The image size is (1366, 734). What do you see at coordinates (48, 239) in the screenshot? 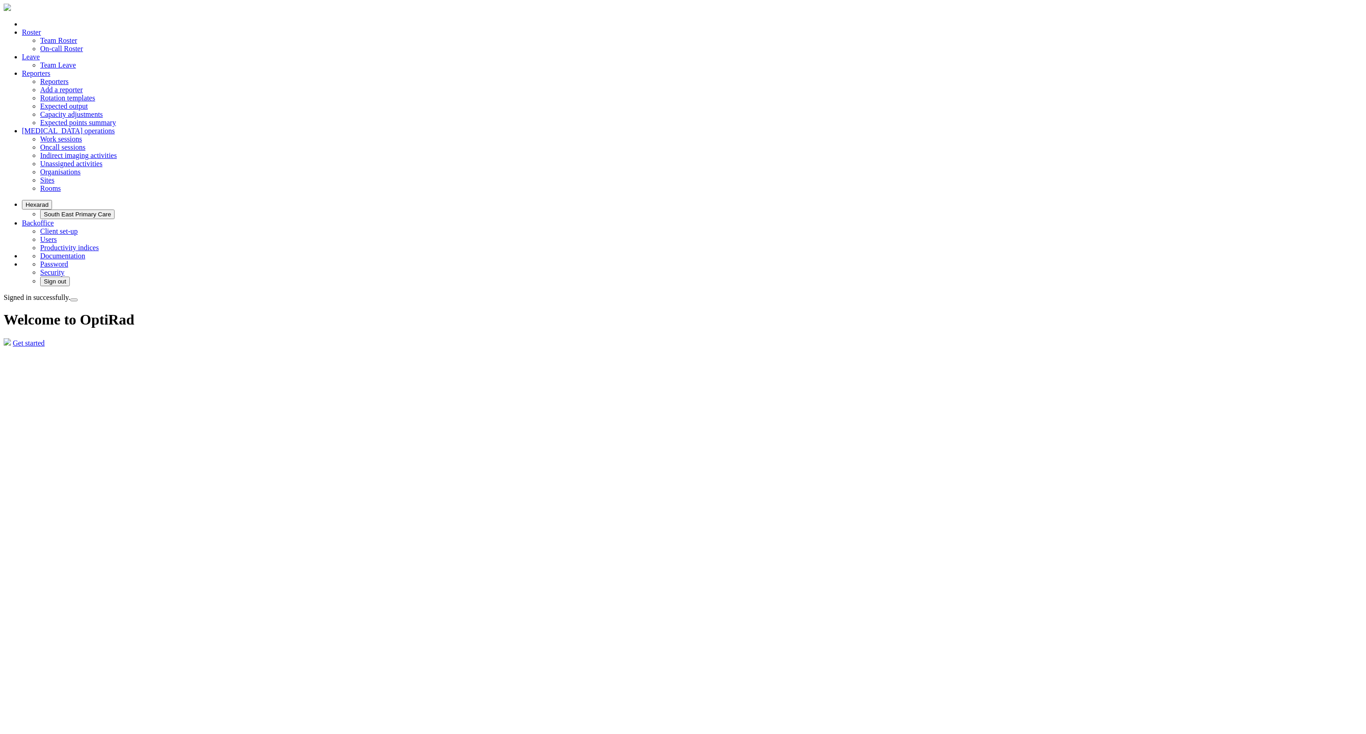
I see `a: Users` at bounding box center [48, 239].